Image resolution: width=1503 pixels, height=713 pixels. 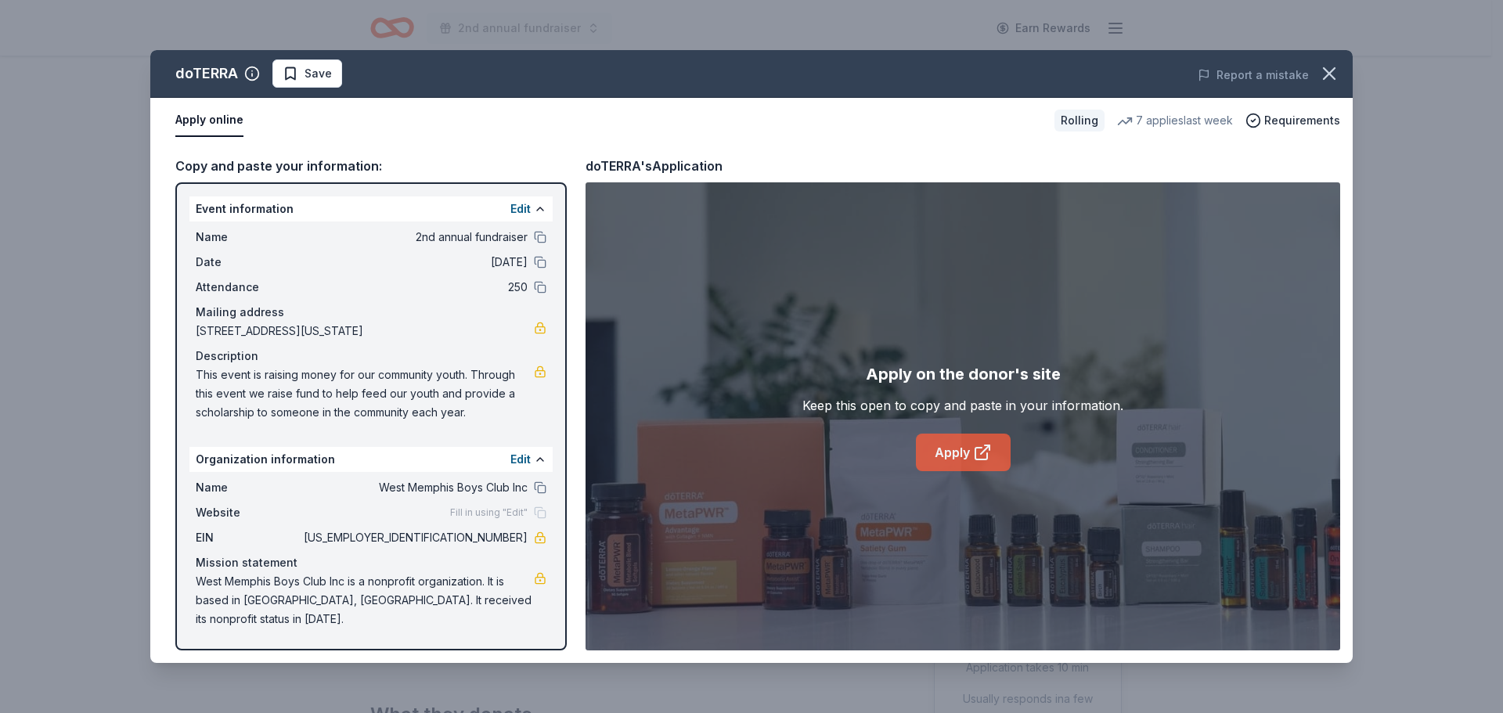 I want to click on div: Keep this open to copy and paste in your information., so click(x=963, y=405).